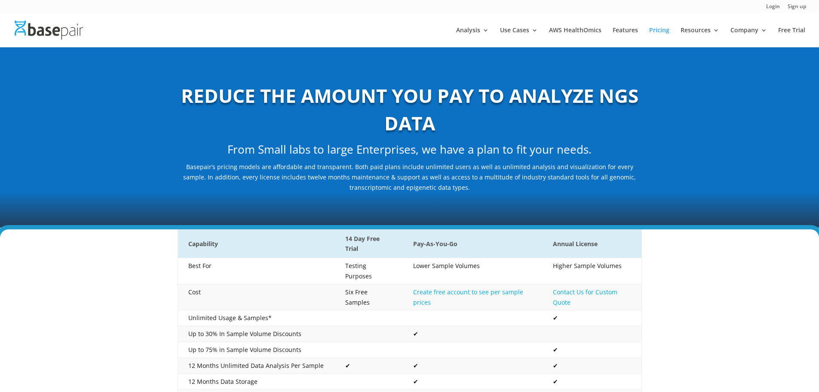 The width and height of the screenshot is (819, 392). Describe the element at coordinates (410, 109) in the screenshot. I see `b: REDUCE THE AMOUNT YOU PAY TO ANALYZE NGS DATA` at that location.